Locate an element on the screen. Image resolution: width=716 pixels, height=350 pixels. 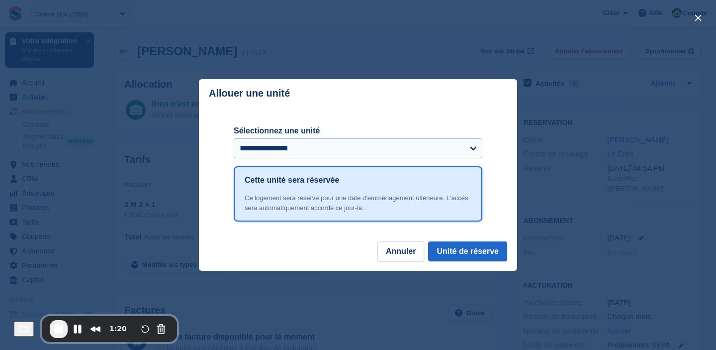
button: close is located at coordinates (698, 18).